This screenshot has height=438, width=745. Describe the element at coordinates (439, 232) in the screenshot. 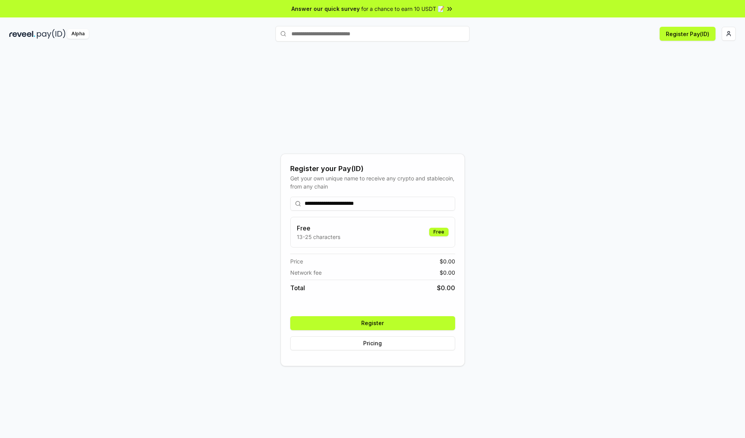

I see `div: Free` at that location.